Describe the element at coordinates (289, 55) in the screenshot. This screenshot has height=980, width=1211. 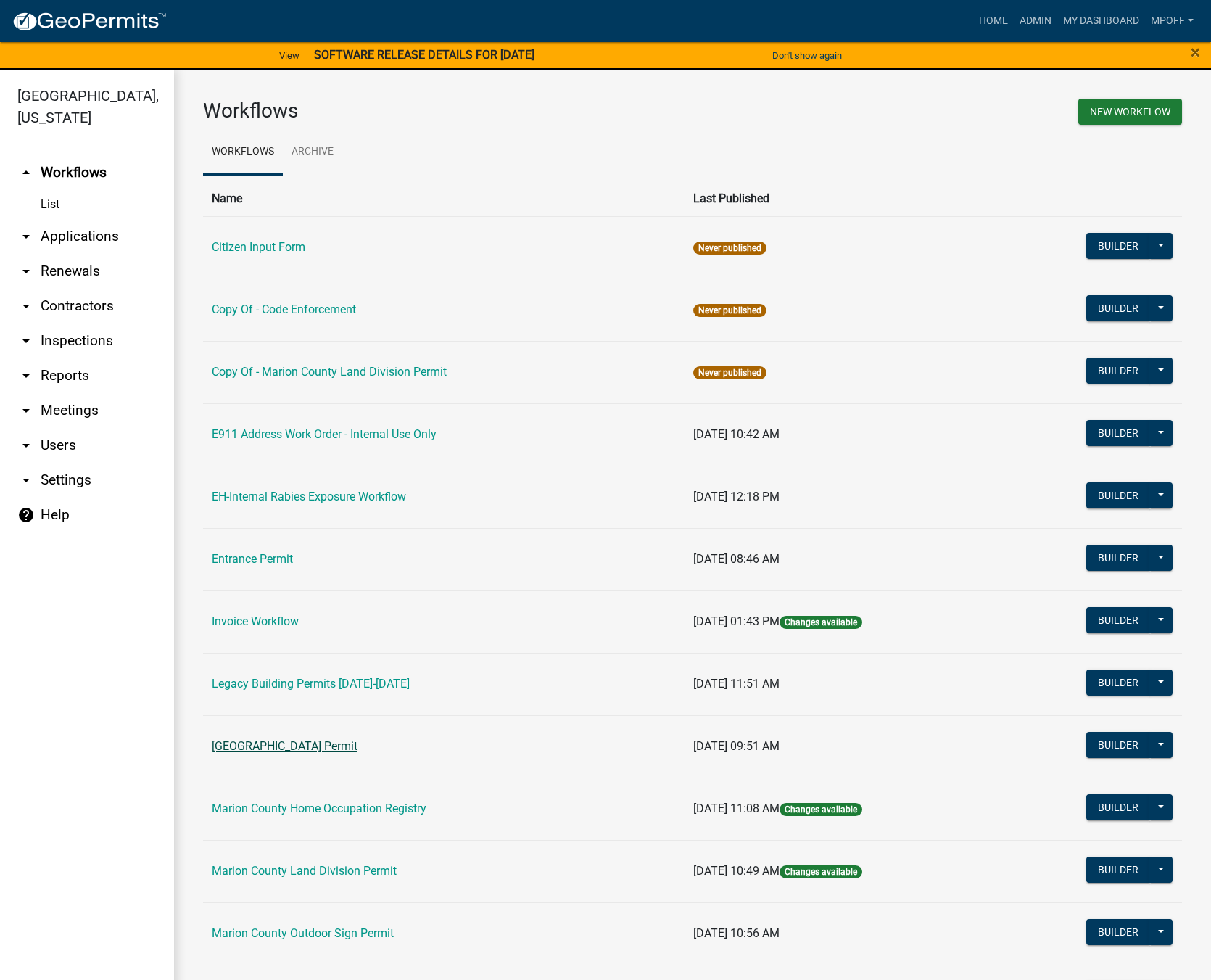
I see `a: View` at that location.